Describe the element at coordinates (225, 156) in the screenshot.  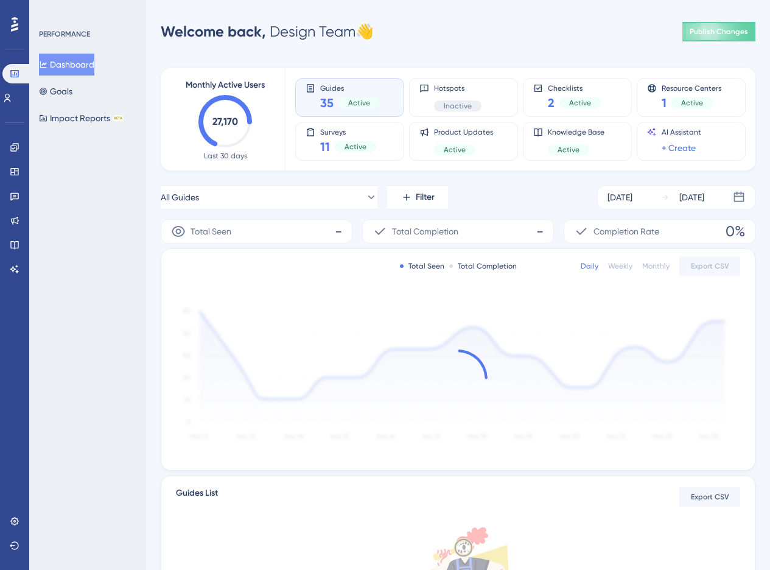
I see `span: Last 30 days` at that location.